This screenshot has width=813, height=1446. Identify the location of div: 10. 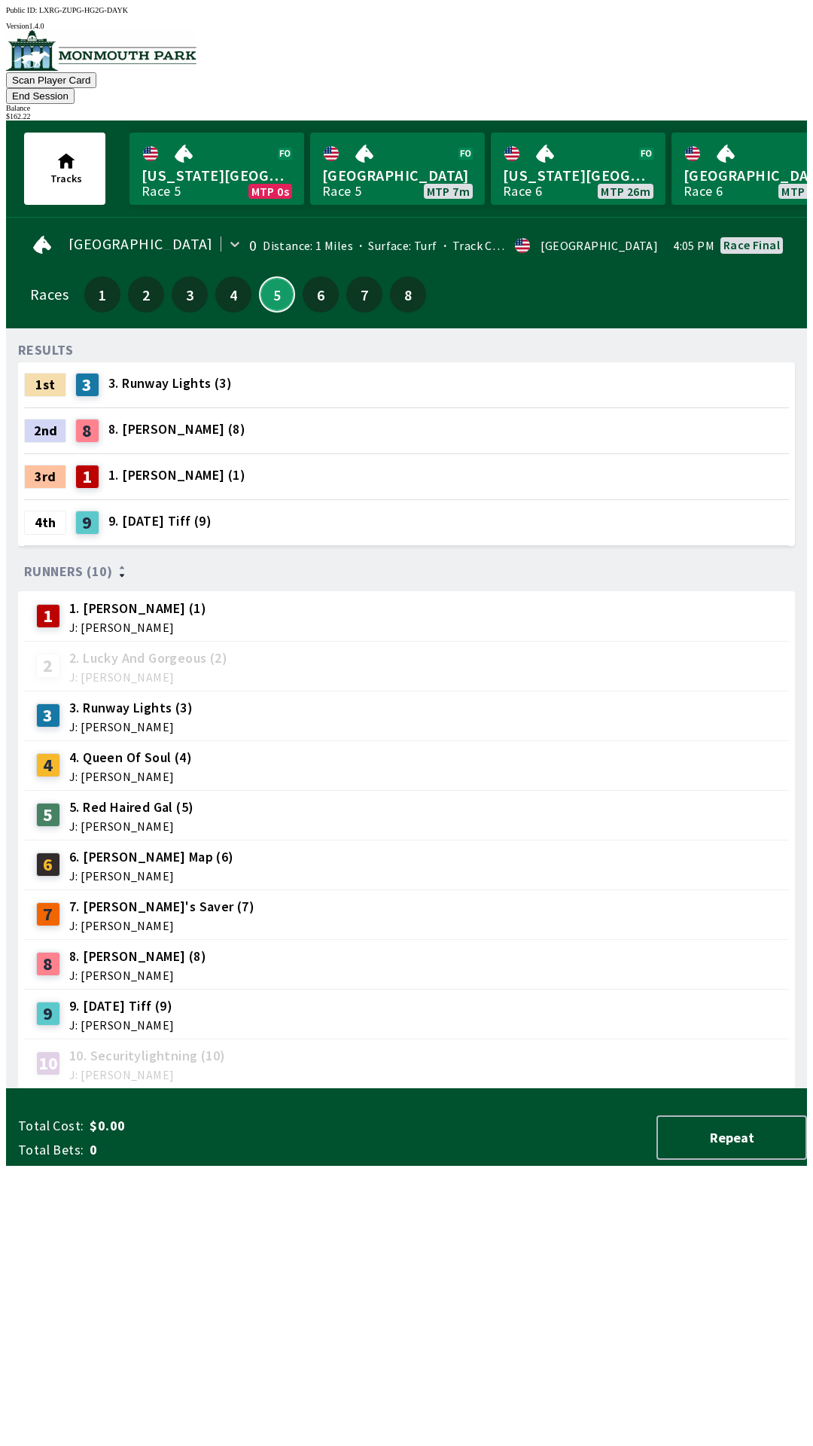
(48, 1063).